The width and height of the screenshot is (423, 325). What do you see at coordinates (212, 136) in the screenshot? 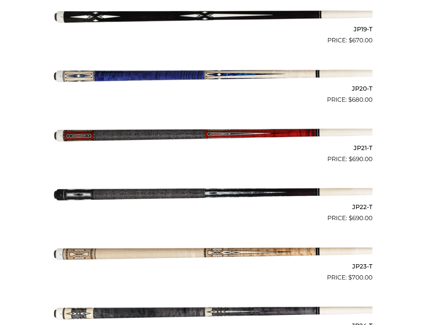
I see `a: JP21-T $690.00` at bounding box center [212, 136].